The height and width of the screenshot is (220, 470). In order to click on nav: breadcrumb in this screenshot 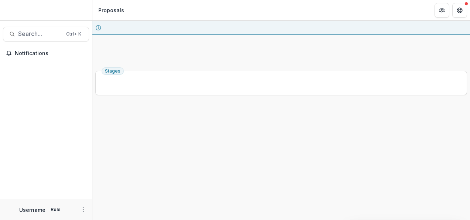, I will do `click(111, 10)`.